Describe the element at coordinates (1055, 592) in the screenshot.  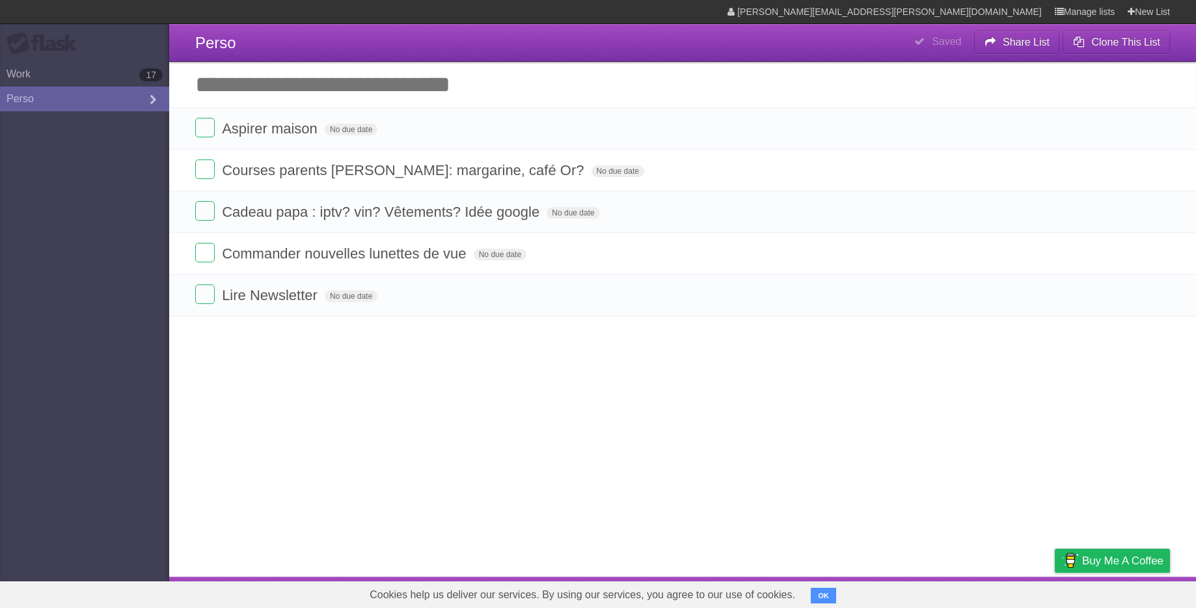
I see `a: Privacy` at that location.